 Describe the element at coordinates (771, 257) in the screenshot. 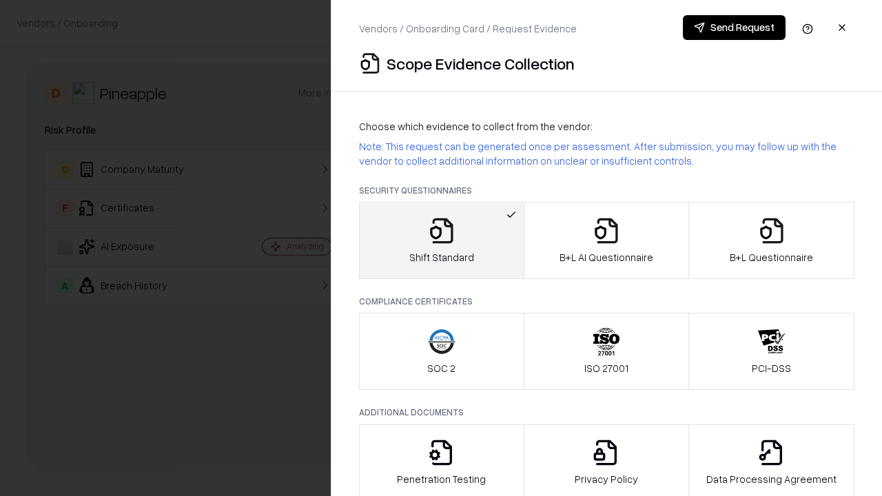

I see `p: B+L Questionnaire` at that location.